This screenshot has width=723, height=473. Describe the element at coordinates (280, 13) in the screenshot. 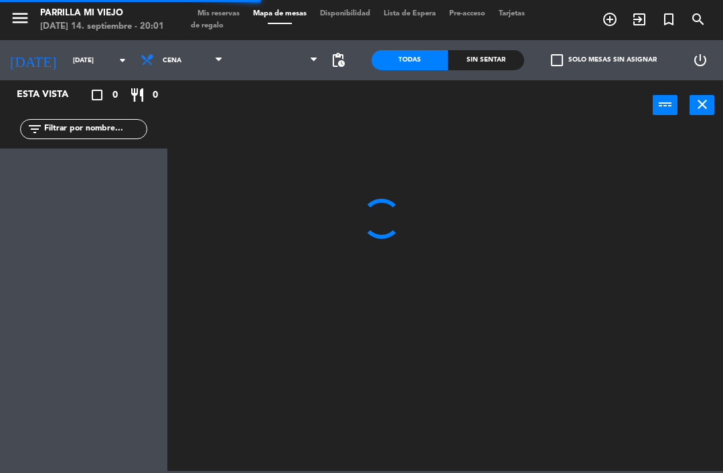

I see `span: Mapa de mesas` at that location.